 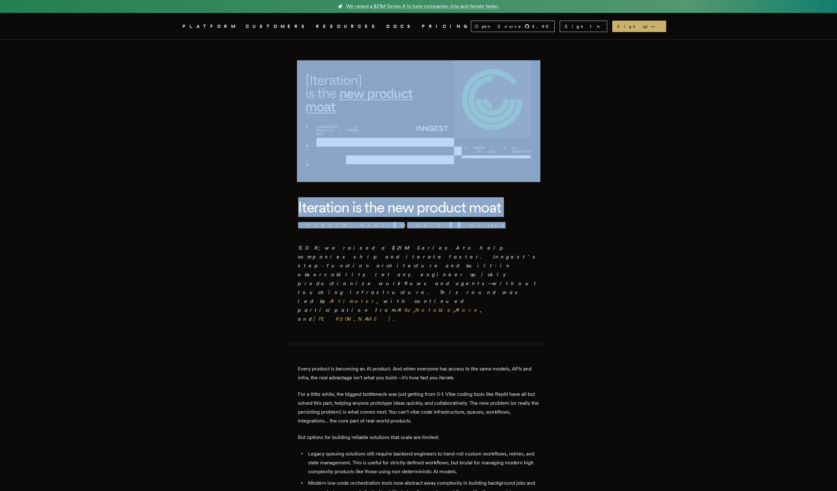 I want to click on span: 6 min read, so click(x=482, y=225).